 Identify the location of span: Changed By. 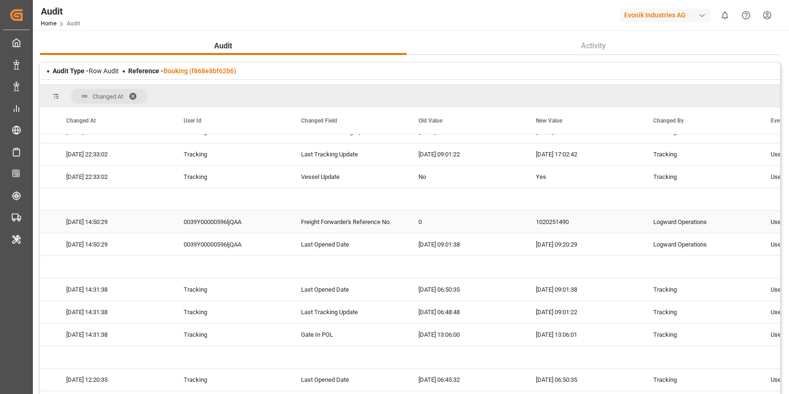
(668, 121).